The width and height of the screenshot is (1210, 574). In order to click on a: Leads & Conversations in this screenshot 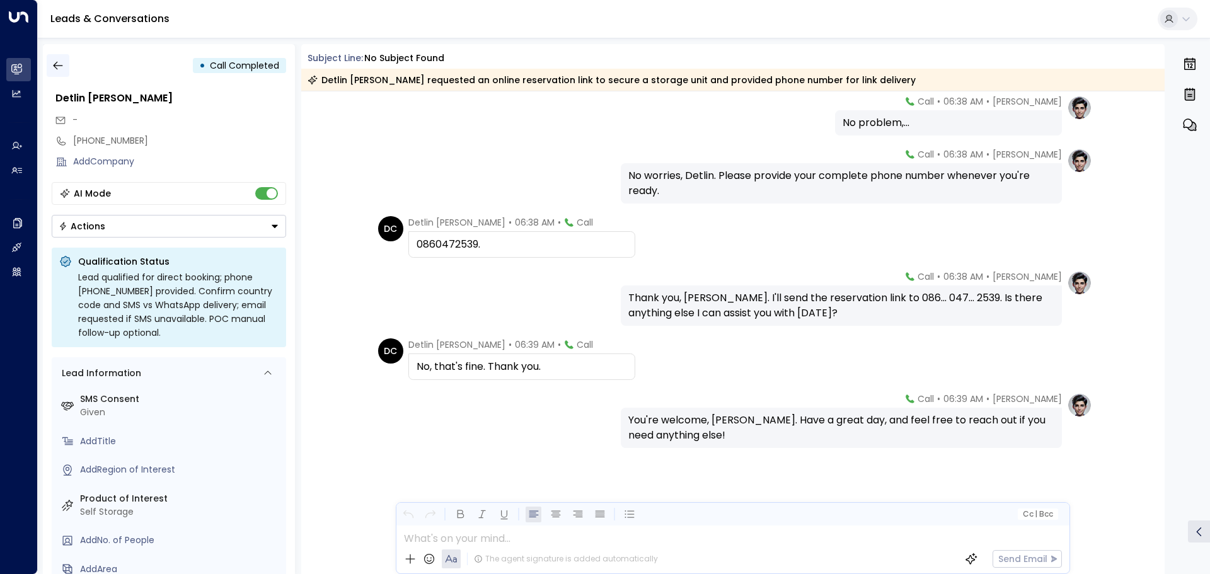, I will do `click(110, 18)`.